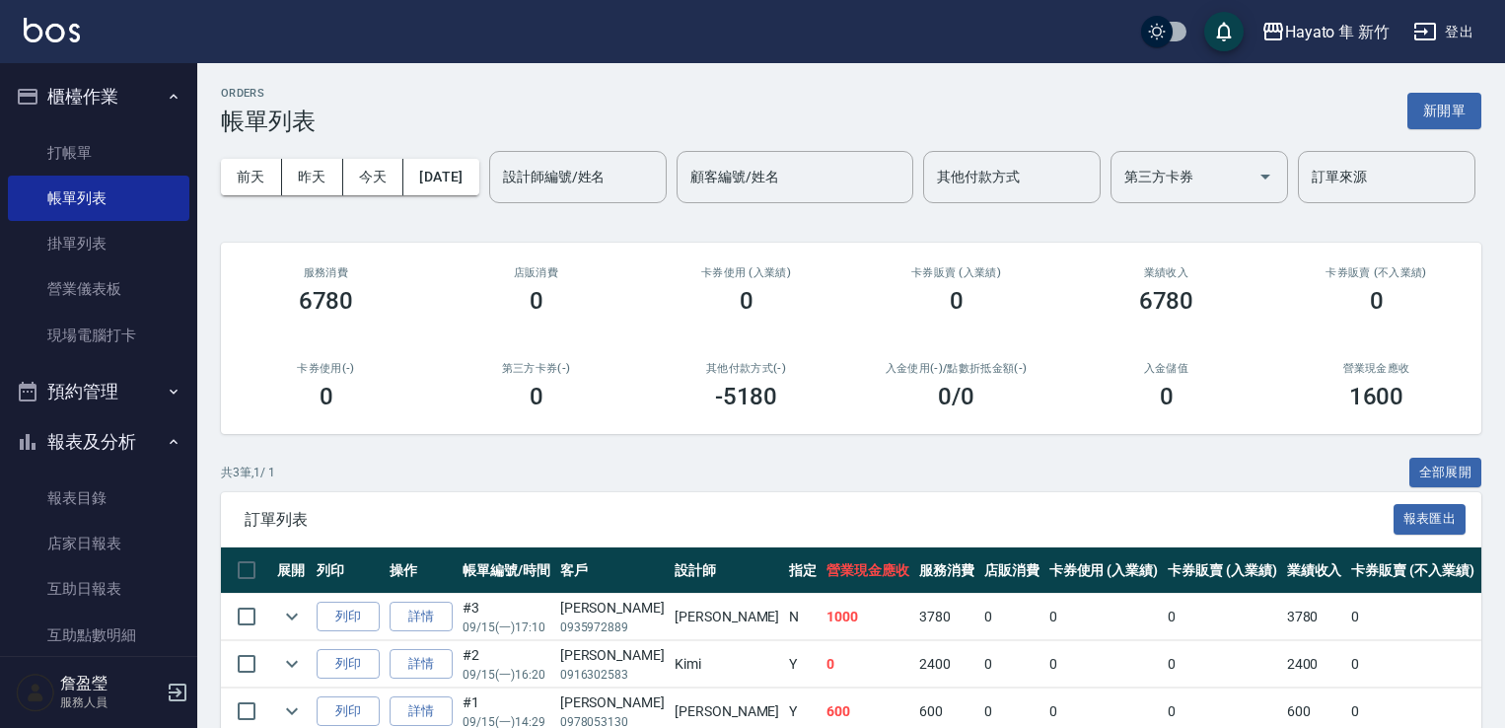  What do you see at coordinates (248, 472) in the screenshot?
I see `p: 共 3 筆, 1 / 1` at bounding box center [248, 472].